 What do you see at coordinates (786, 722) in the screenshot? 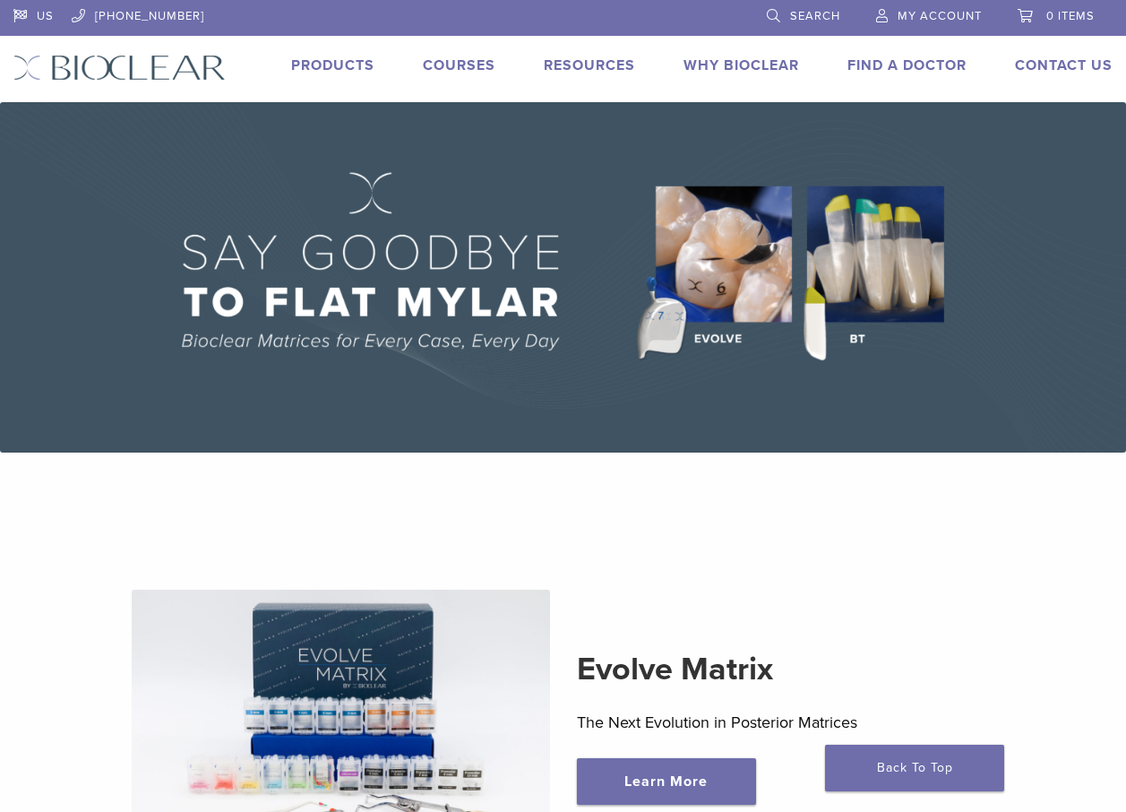
I see `p: The Next Evolution in Posterior Matrices` at bounding box center [786, 722].